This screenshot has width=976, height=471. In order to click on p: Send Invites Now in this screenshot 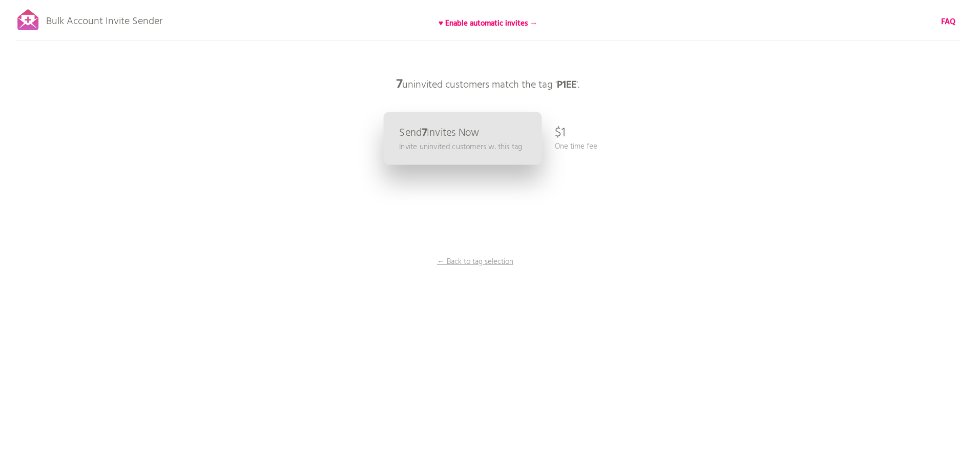, I will do `click(439, 133)`.